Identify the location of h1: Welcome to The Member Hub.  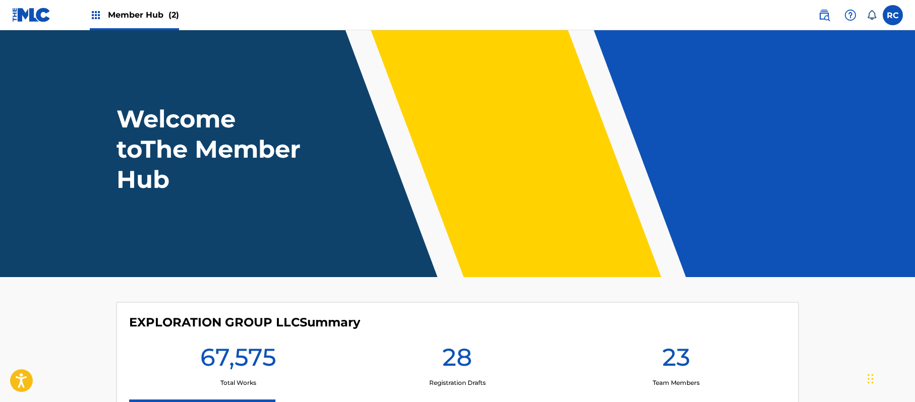
(211, 149).